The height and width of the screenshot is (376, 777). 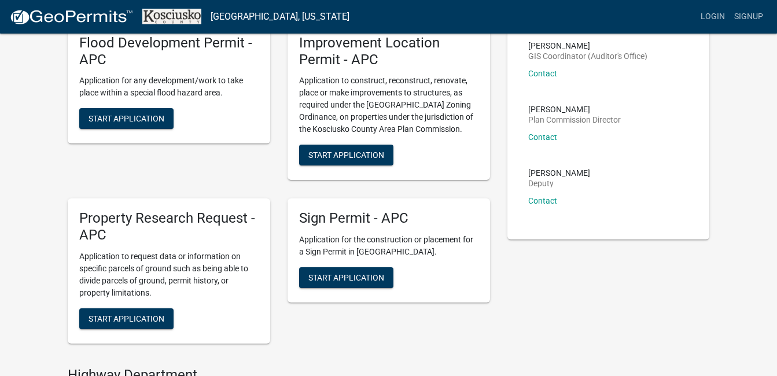 I want to click on a: Login, so click(x=712, y=17).